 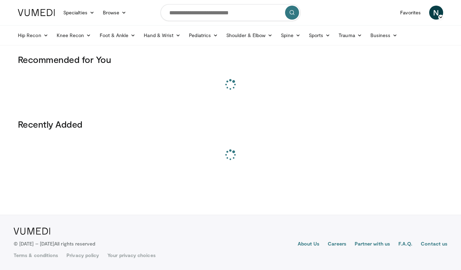 I want to click on a: Knee Recon, so click(x=74, y=35).